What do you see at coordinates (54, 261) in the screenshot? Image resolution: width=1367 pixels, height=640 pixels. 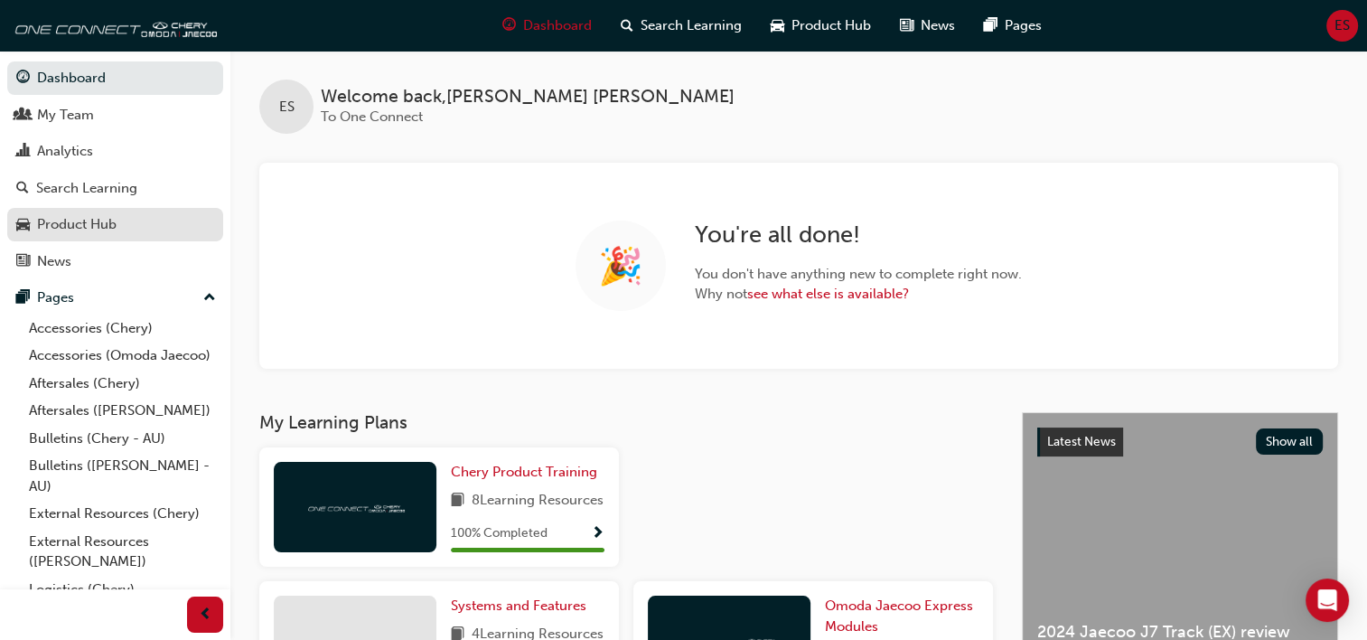 I see `div: News` at bounding box center [54, 261].